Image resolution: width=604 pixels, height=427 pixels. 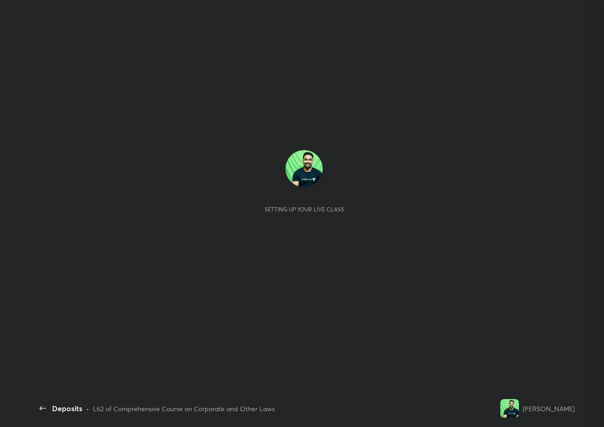 What do you see at coordinates (184, 409) in the screenshot?
I see `div: L62 of Comprehensive Course on Corporate and Other Laws` at bounding box center [184, 409].